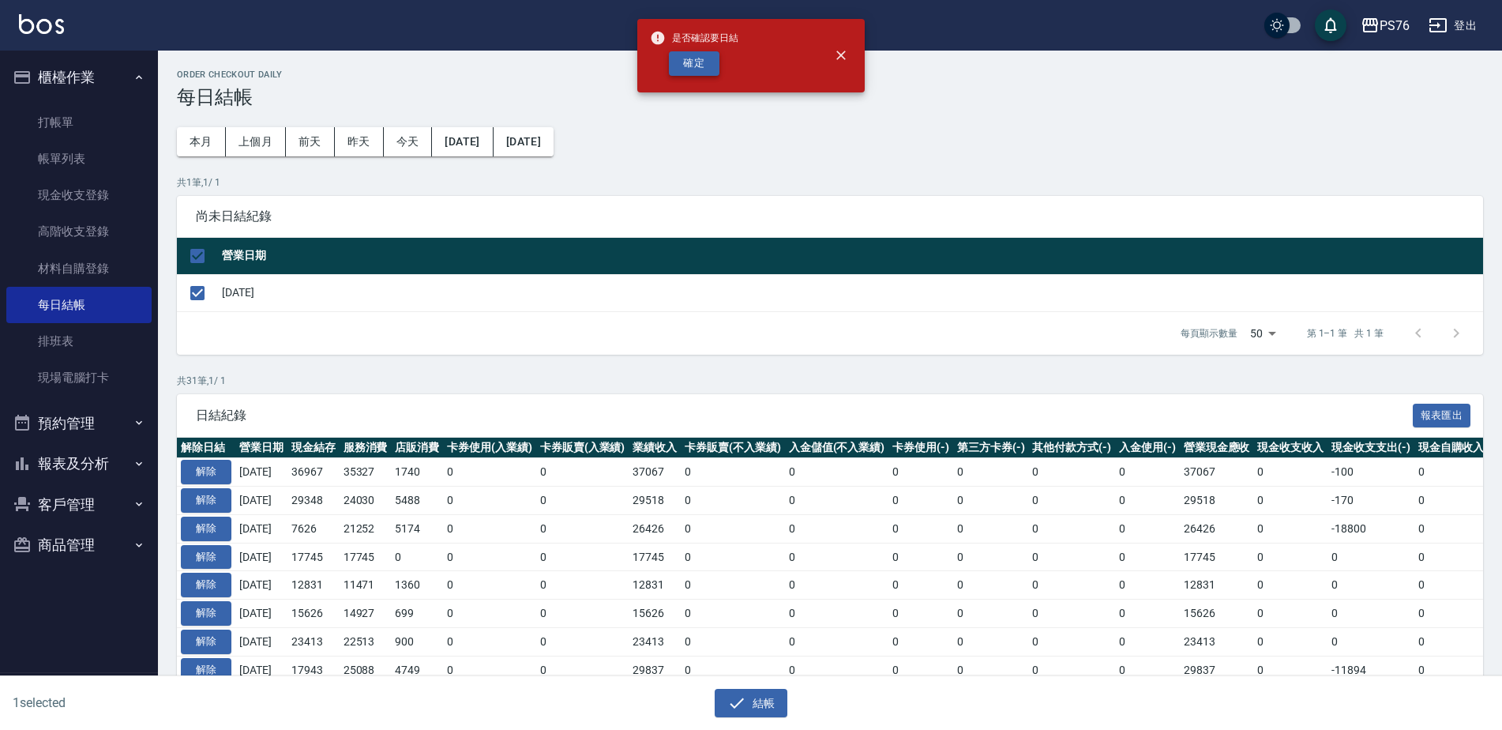 This screenshot has width=1502, height=730. I want to click on td: 17943, so click(314, 670).